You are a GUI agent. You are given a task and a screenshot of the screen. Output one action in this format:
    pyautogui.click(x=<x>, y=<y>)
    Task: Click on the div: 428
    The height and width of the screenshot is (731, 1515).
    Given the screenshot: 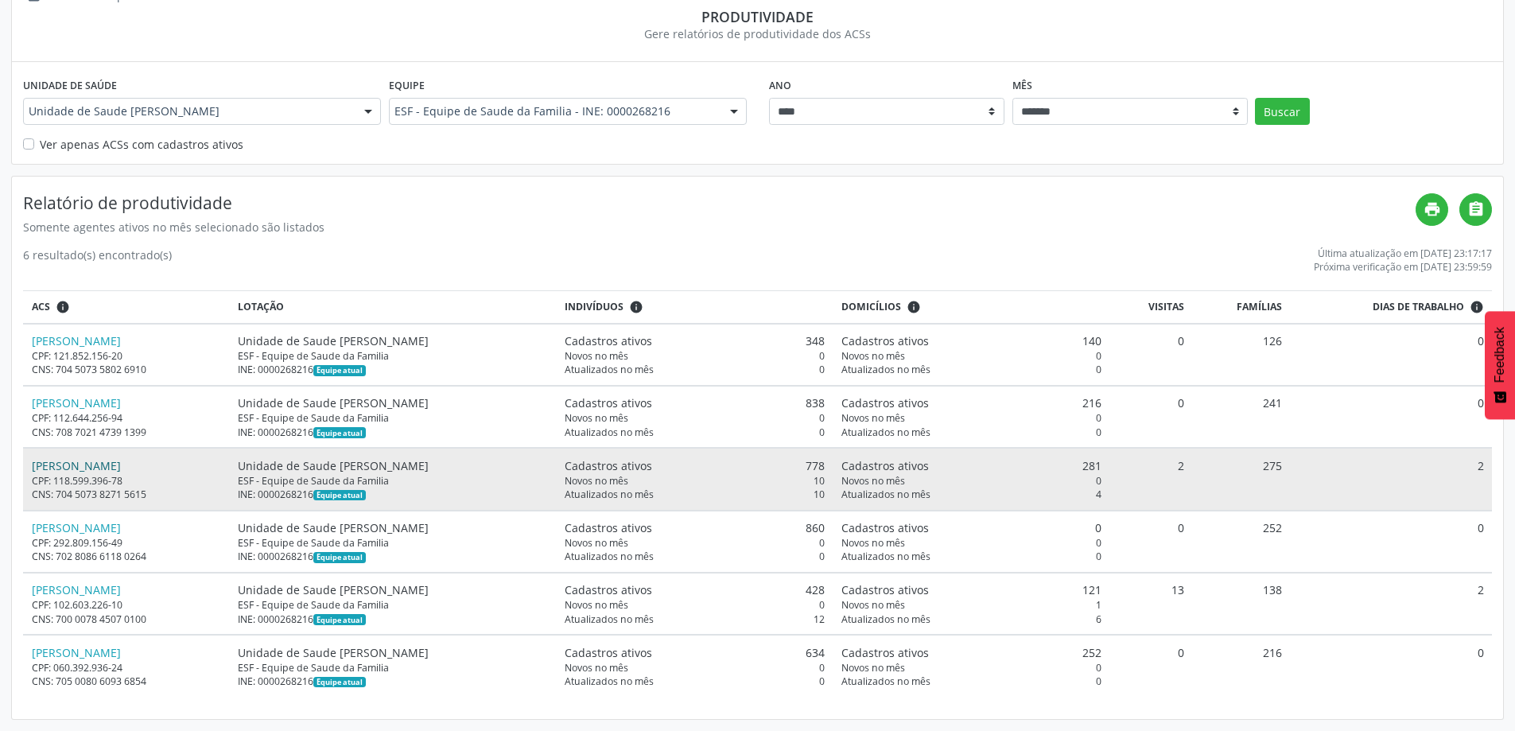 What is the action you would take?
    pyautogui.click(x=694, y=589)
    